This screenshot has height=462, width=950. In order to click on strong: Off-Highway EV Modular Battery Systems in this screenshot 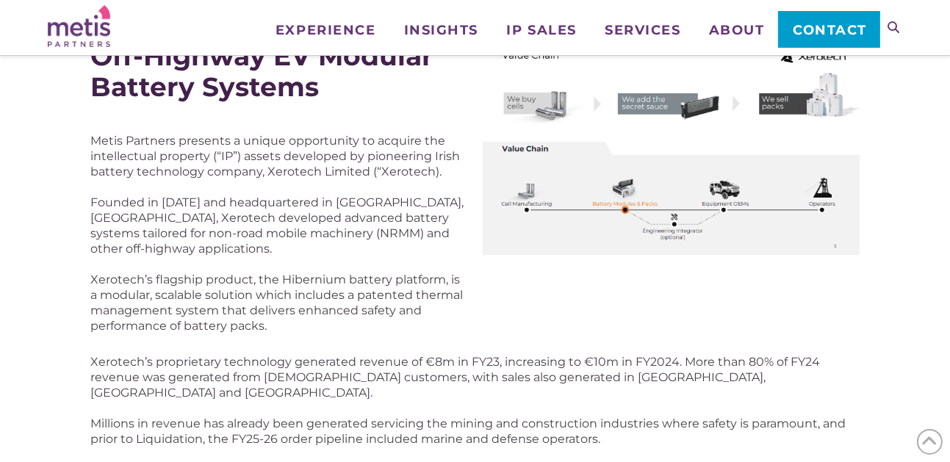, I will do `click(262, 71)`.